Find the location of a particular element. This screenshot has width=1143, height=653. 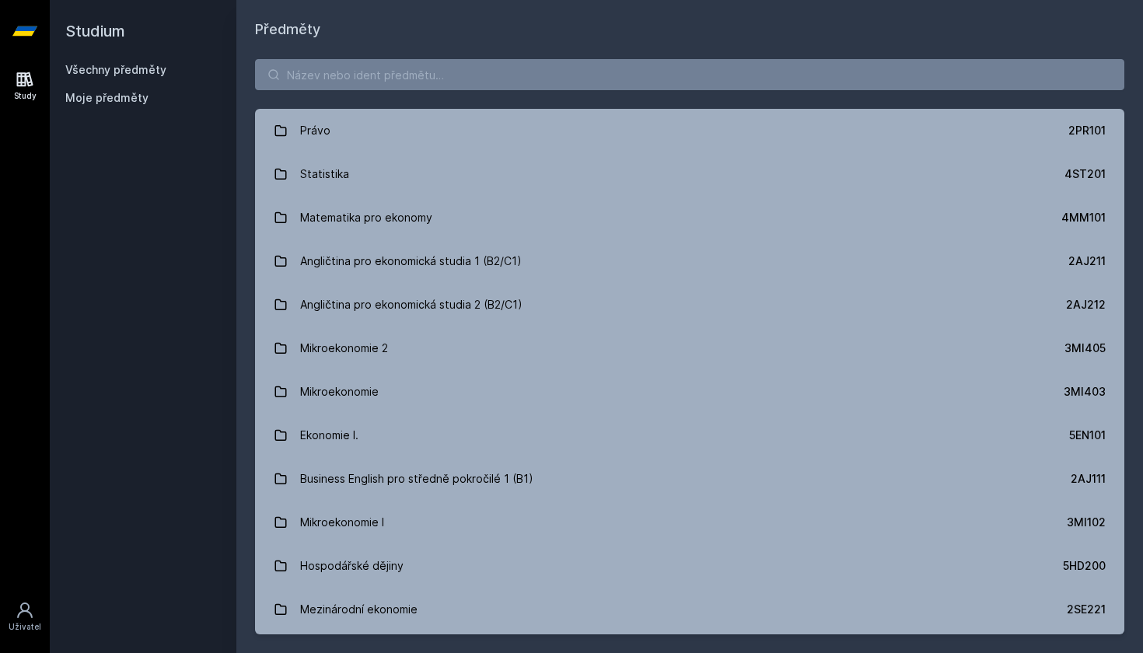

div: Business English pro středně pokročilé 1 (B1) is located at coordinates (417, 479).